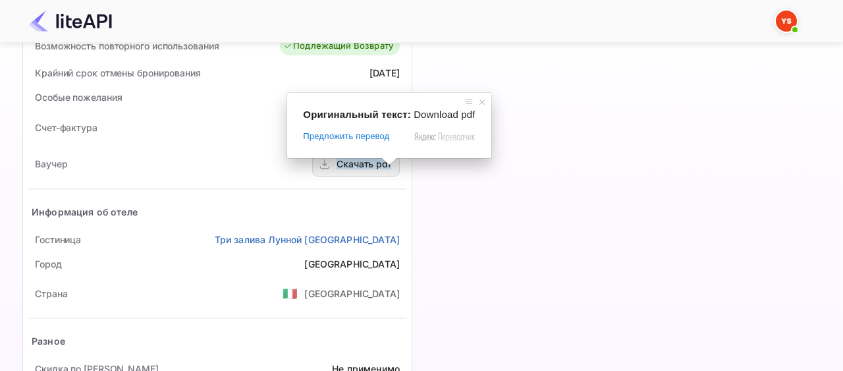  What do you see at coordinates (84, 211) in the screenshot?
I see `ya-tr-span: Информация об отеле` at bounding box center [84, 211].